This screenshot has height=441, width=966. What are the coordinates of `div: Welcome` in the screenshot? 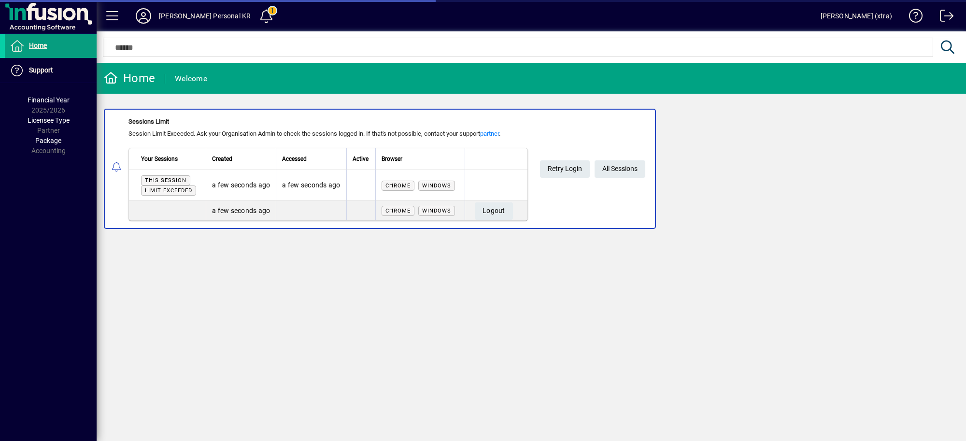 It's located at (191, 79).